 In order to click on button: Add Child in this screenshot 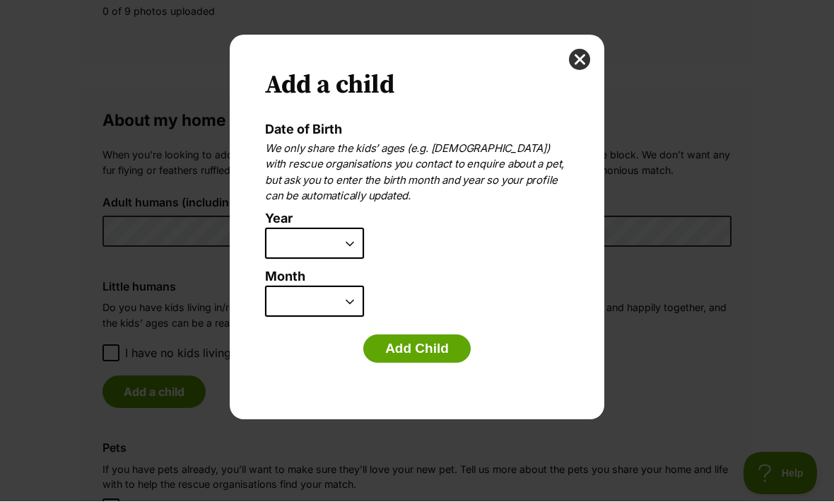, I will do `click(417, 349)`.